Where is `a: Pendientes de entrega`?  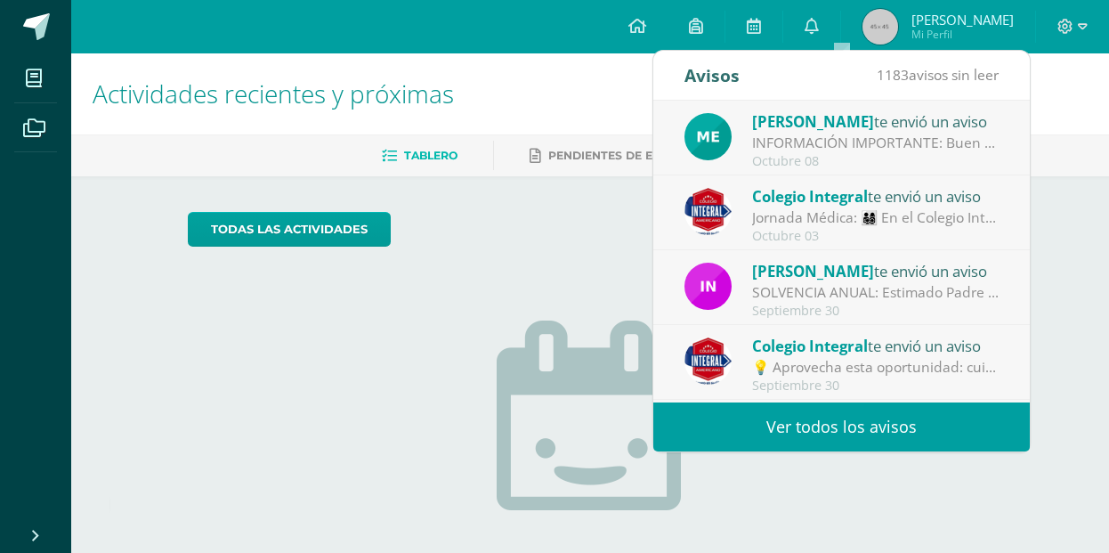 a: Pendientes de entrega is located at coordinates (615, 156).